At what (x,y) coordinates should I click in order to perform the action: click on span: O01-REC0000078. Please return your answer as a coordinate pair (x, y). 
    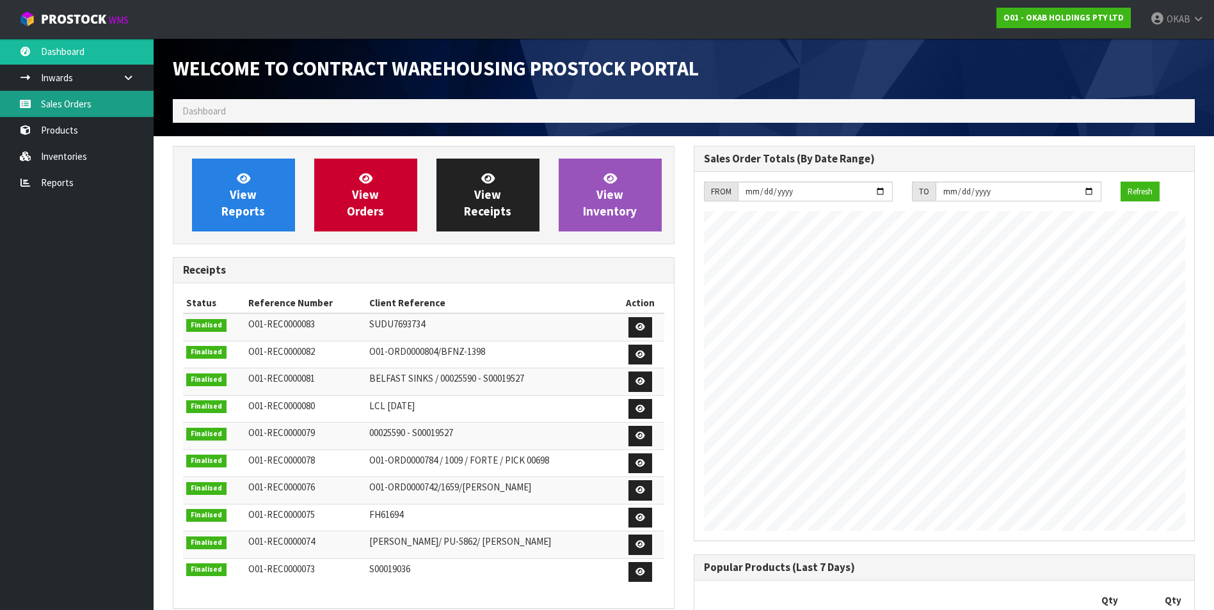
    Looking at the image, I should click on (282, 460).